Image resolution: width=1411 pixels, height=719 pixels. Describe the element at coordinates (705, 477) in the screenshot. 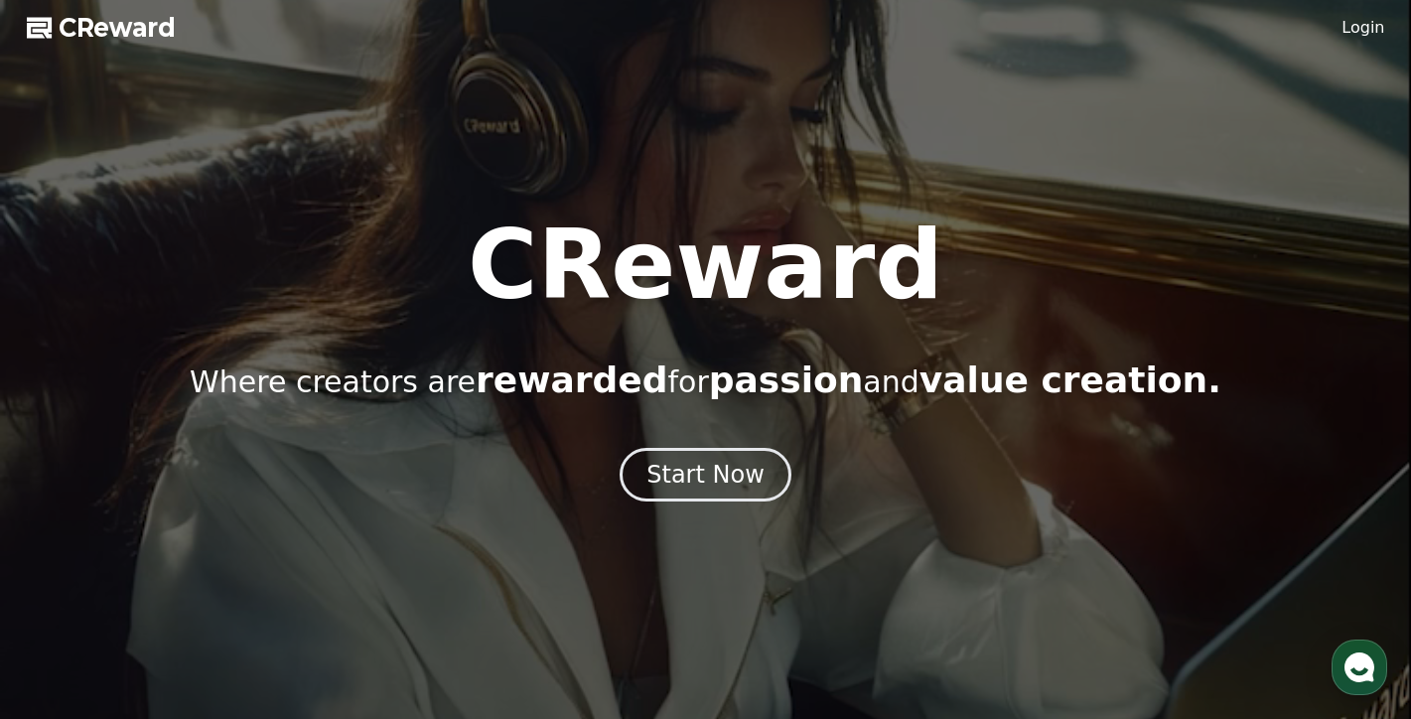

I see `a: Start Now` at that location.